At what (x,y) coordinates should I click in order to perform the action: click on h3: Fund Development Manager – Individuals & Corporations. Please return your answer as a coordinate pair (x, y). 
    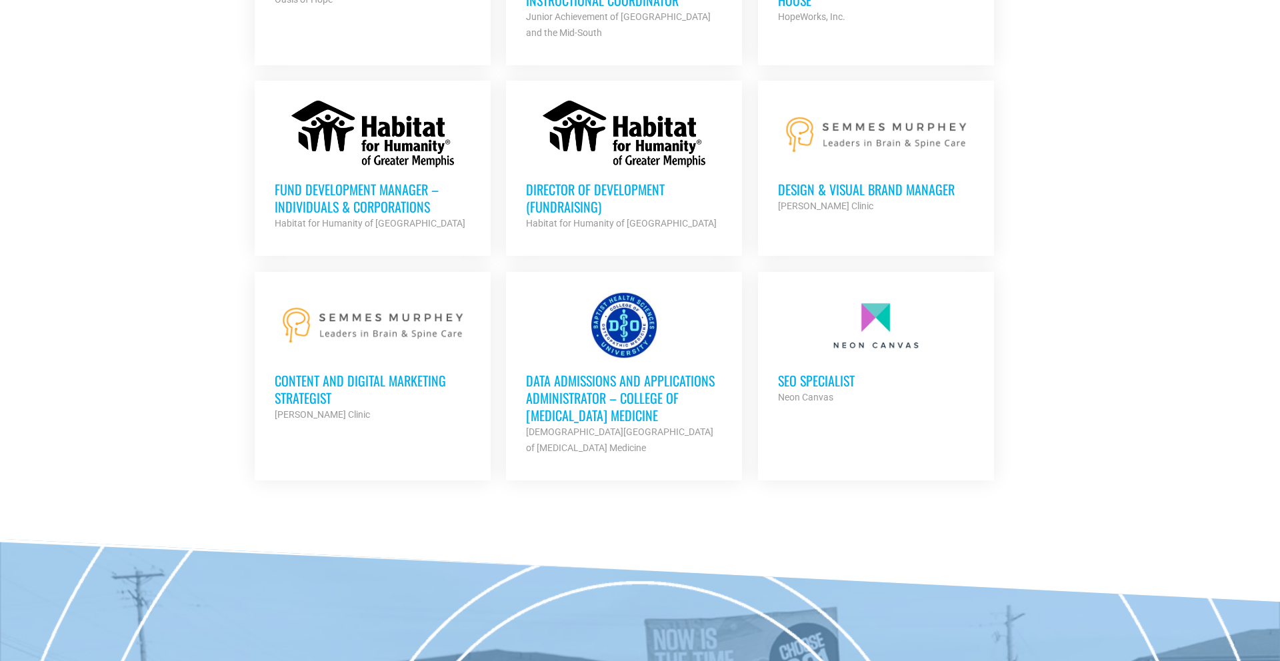
    Looking at the image, I should click on (373, 198).